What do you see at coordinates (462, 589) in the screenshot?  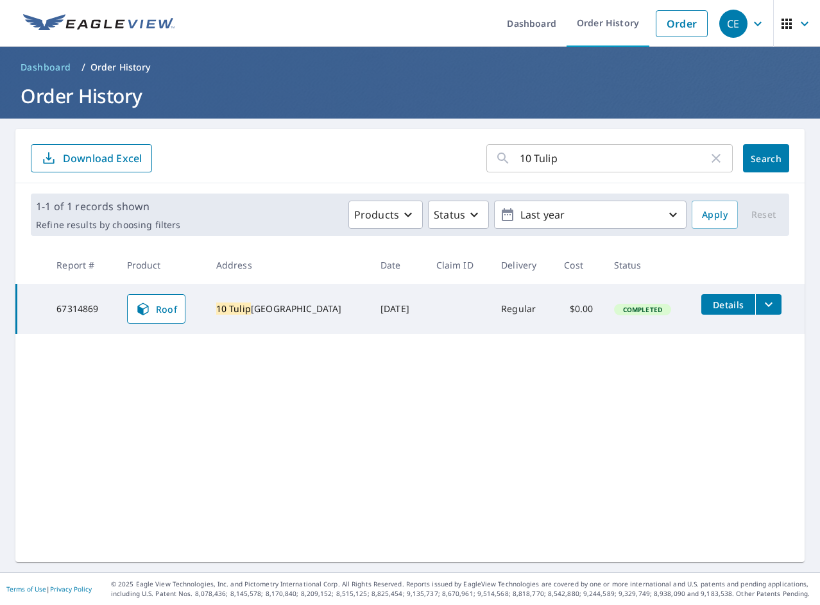 I see `p: © 2025 Eagle View Technologies, Inc. and Pictometry International Corp. All Rights Reserved. Repo...` at bounding box center [462, 589].